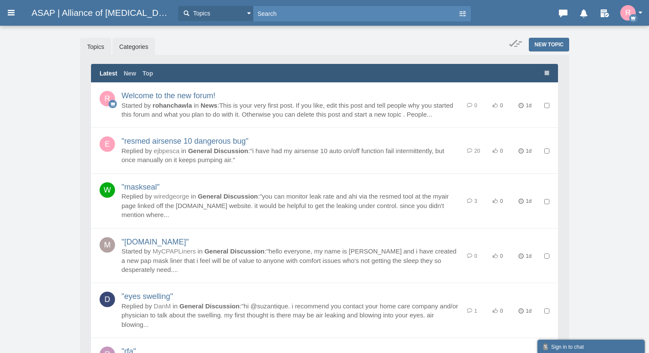  I want to click on span: wiredgeorge, so click(171, 196).